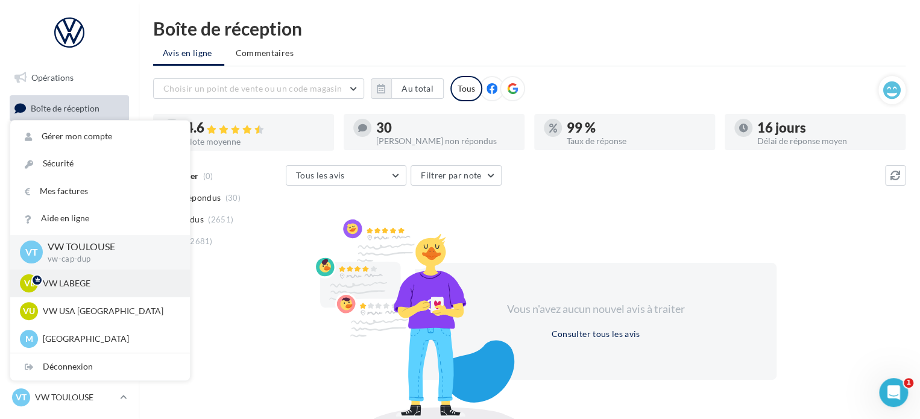 The image size is (920, 419). I want to click on span: VU, so click(29, 311).